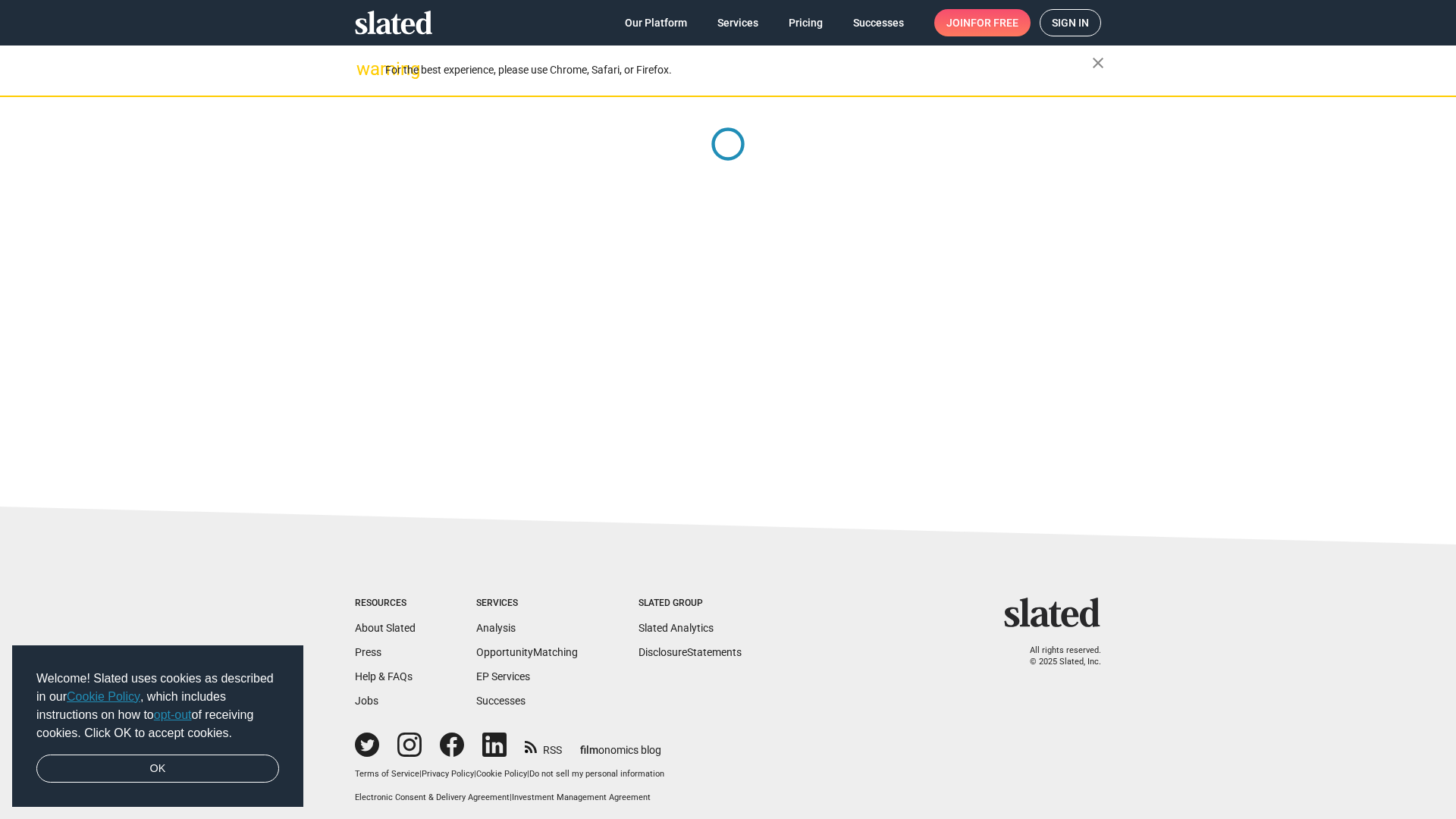 The image size is (1456, 819). What do you see at coordinates (448, 774) in the screenshot?
I see `a: Privacy Policy` at bounding box center [448, 774].